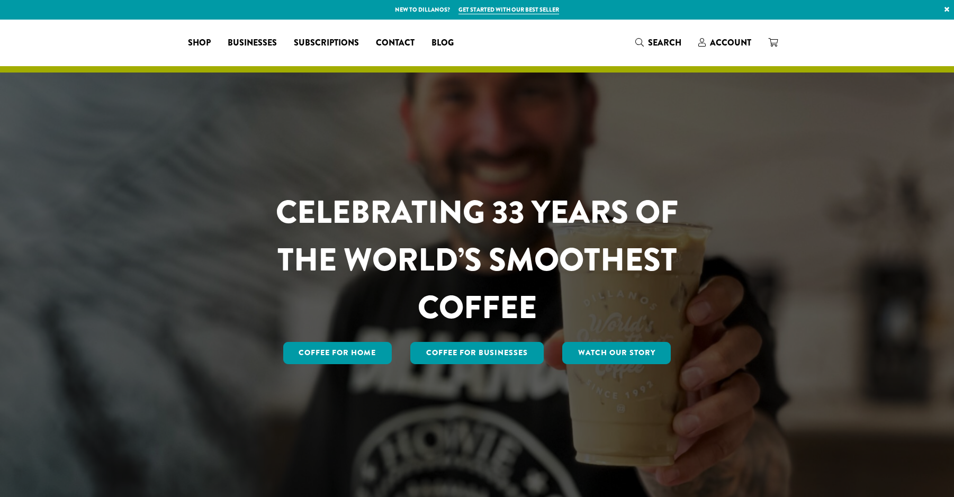 The image size is (954, 497). Describe the element at coordinates (477, 353) in the screenshot. I see `a: Coffee For Businesses` at that location.